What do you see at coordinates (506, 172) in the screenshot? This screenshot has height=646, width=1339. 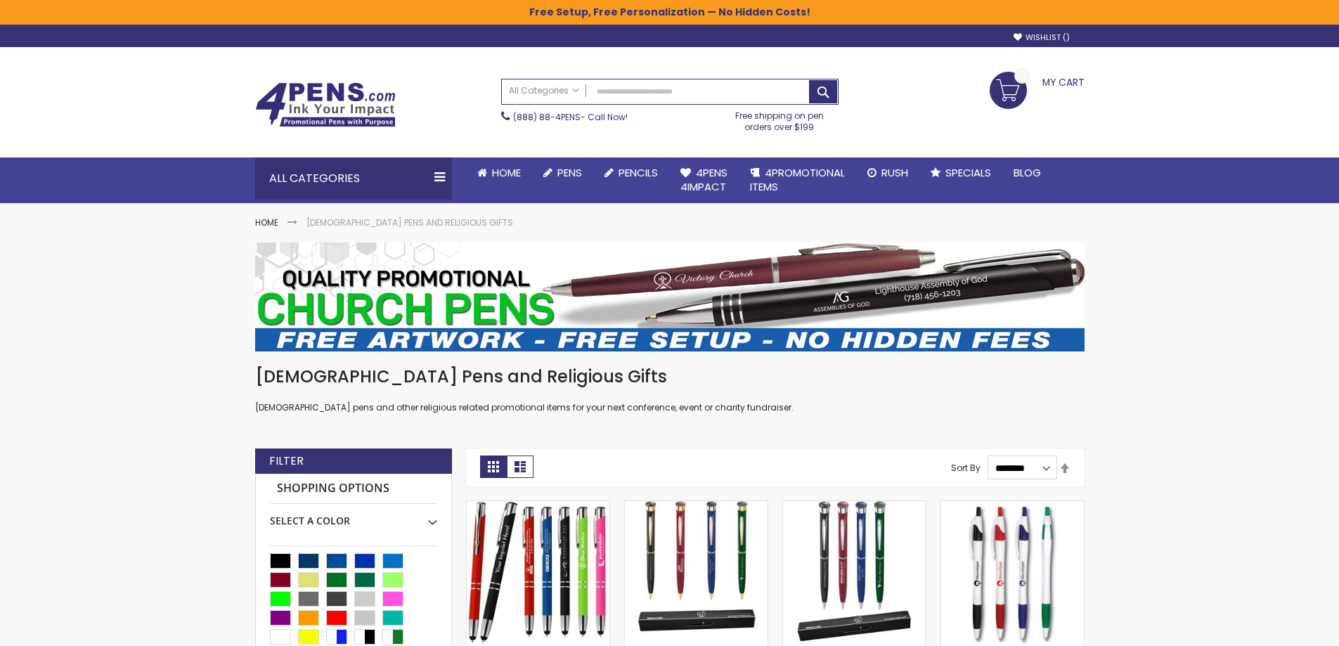 I see `span: Home` at bounding box center [506, 172].